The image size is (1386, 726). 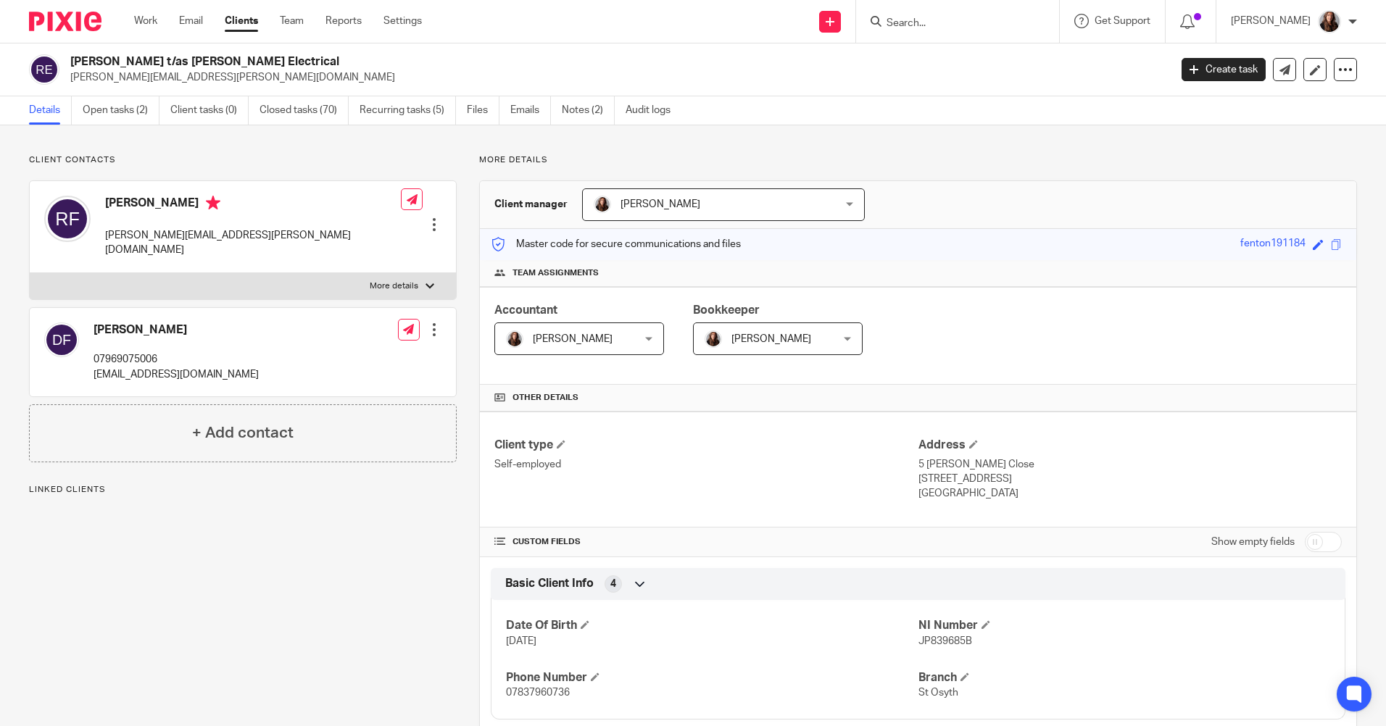 I want to click on a: Recurring tasks (5), so click(x=407, y=110).